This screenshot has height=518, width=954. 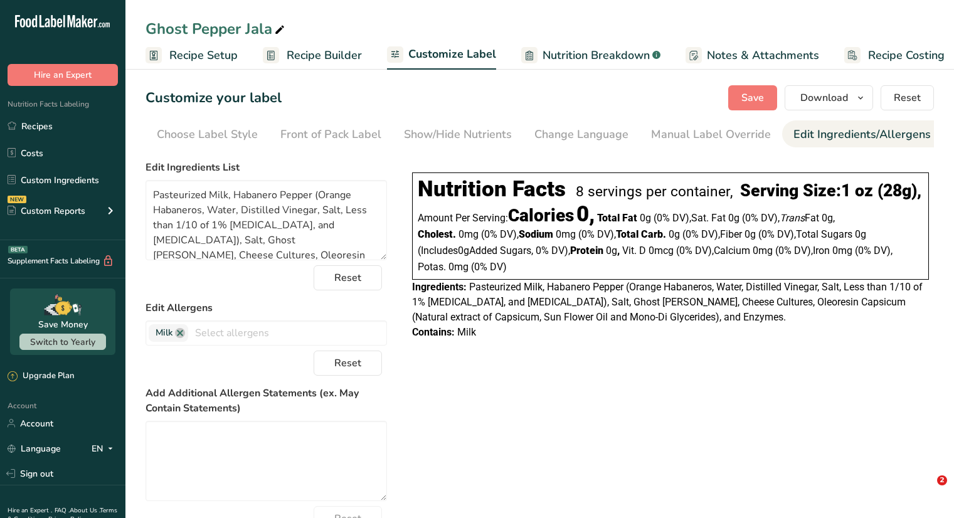 I want to click on div: Change Language, so click(x=582, y=134).